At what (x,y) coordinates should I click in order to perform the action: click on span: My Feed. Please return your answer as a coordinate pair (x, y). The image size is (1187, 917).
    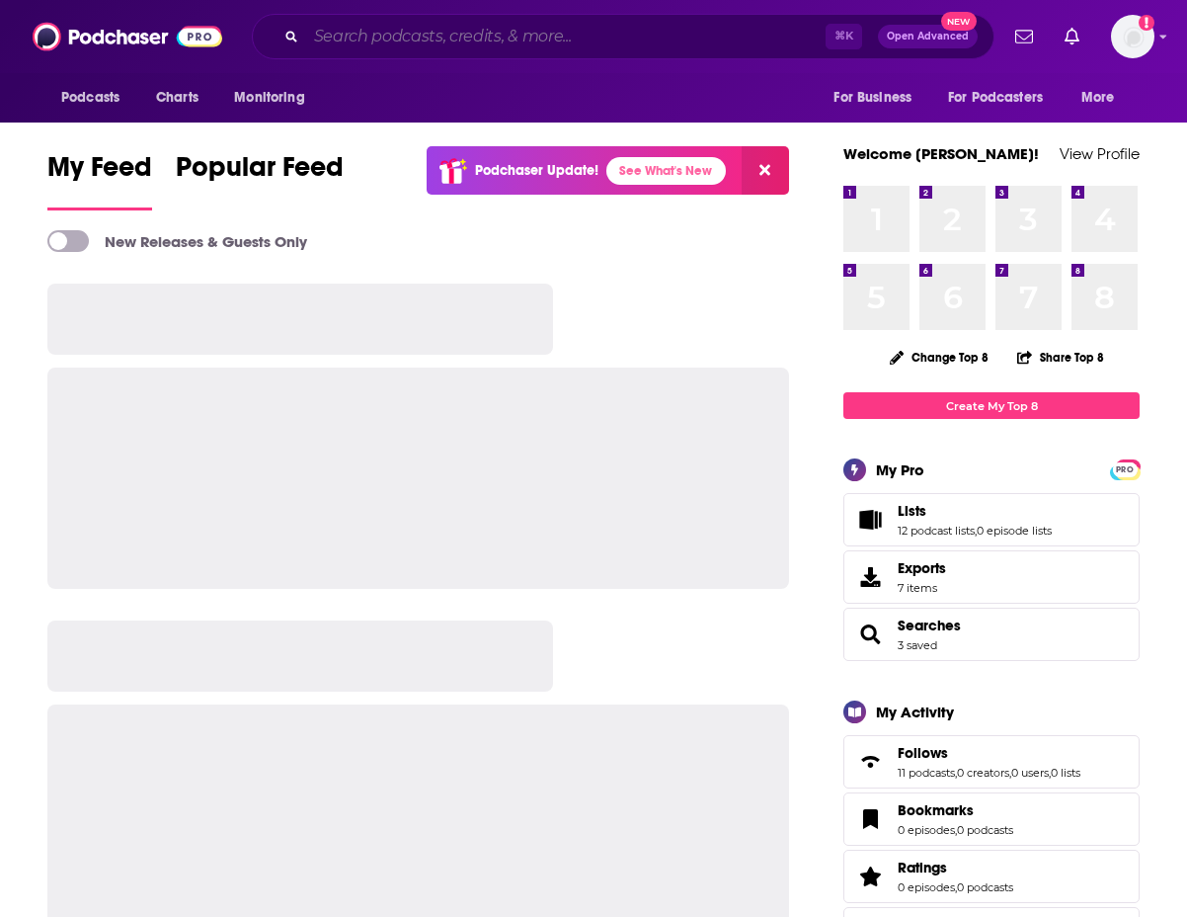
    Looking at the image, I should click on (100, 173).